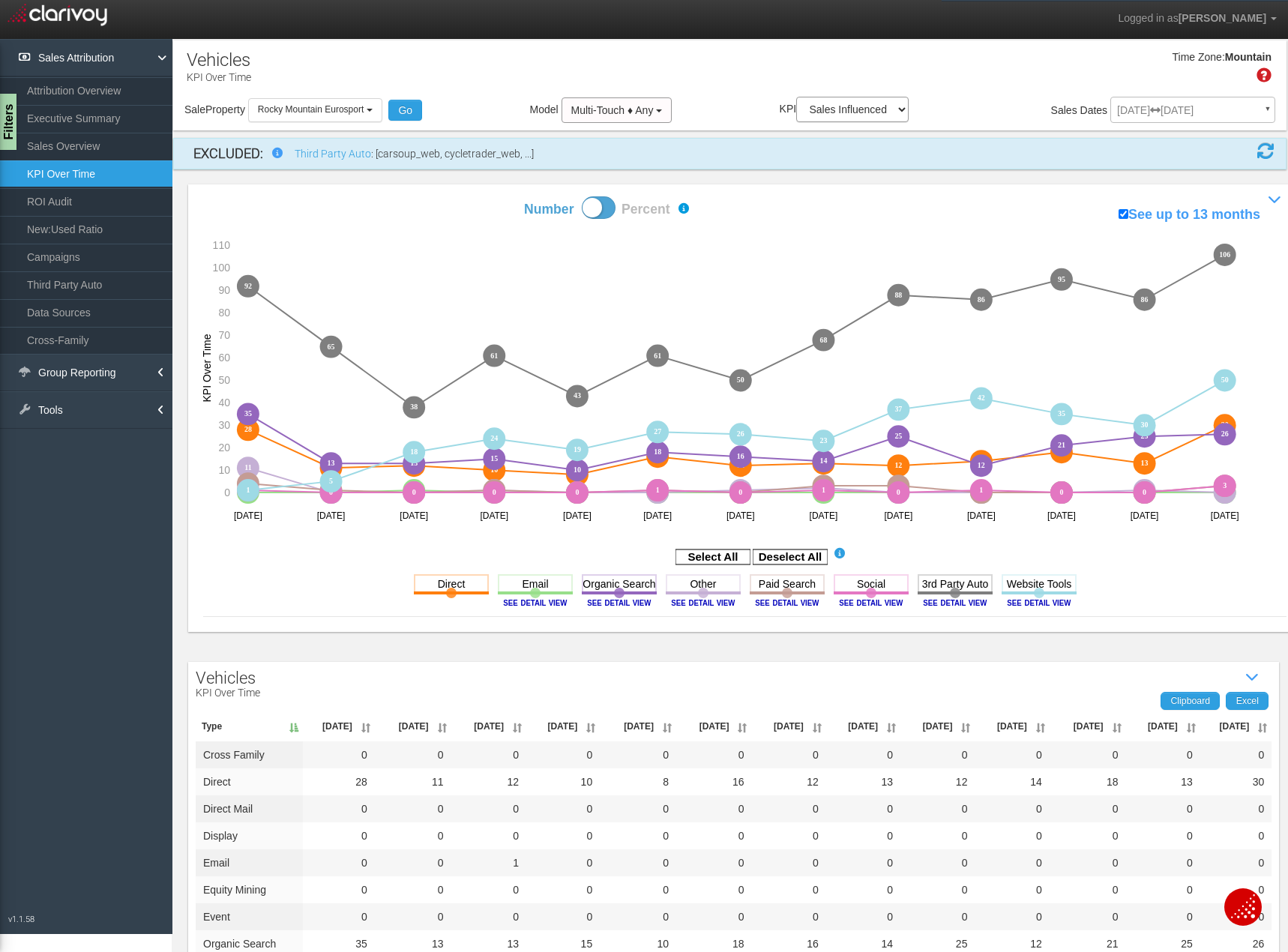 The image size is (1288, 952). Describe the element at coordinates (563, 781) in the screenshot. I see `td: 10` at that location.